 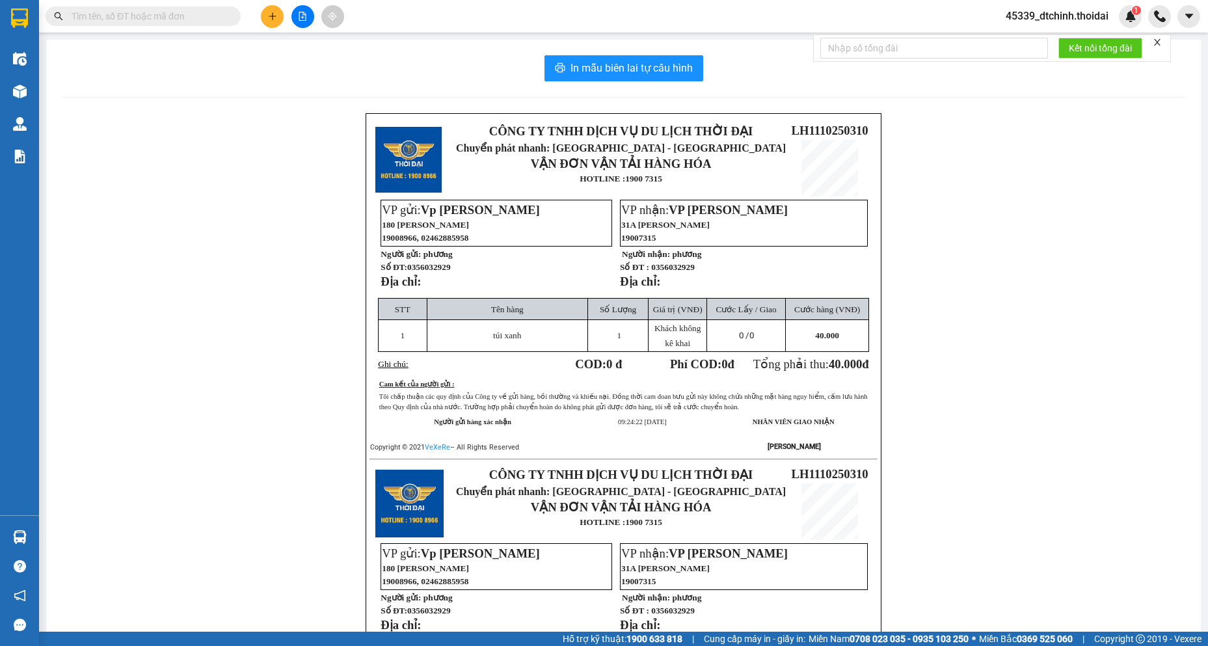 What do you see at coordinates (59, 16) in the screenshot?
I see `span: search` at bounding box center [59, 16].